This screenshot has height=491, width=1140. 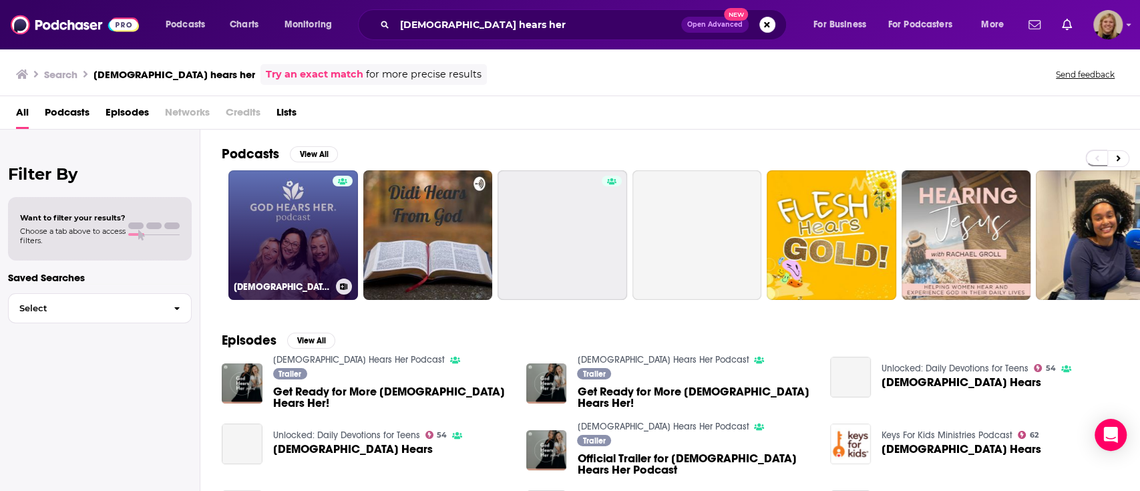 What do you see at coordinates (67, 115) in the screenshot?
I see `a: Podcasts` at bounding box center [67, 115].